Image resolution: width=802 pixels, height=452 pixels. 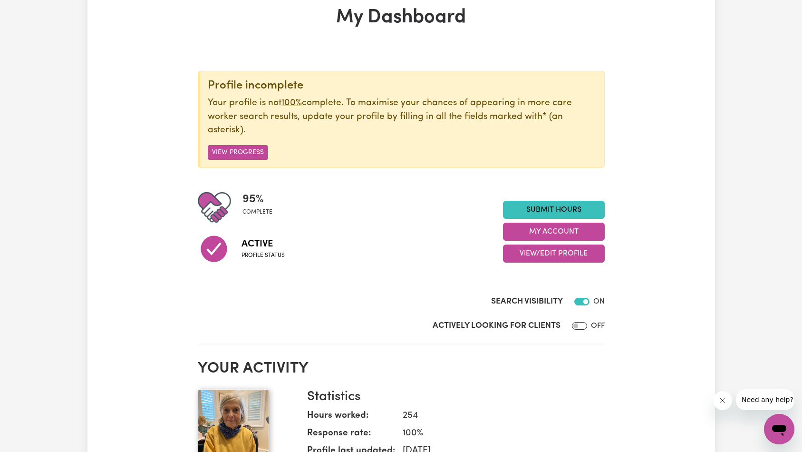 I want to click on dd: 254, so click(x=496, y=415).